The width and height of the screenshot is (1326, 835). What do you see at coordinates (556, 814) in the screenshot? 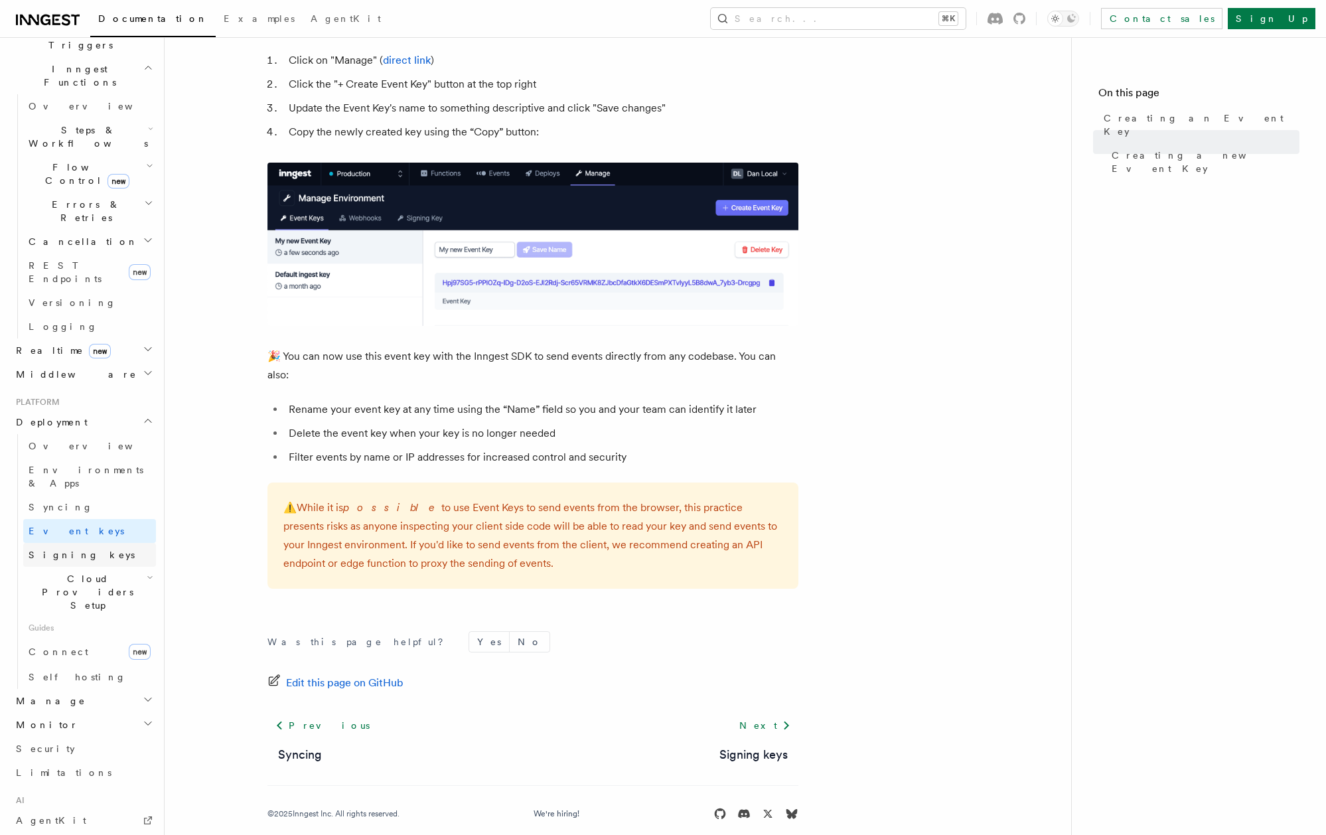
I see `a: We're hiring!` at bounding box center [556, 814].